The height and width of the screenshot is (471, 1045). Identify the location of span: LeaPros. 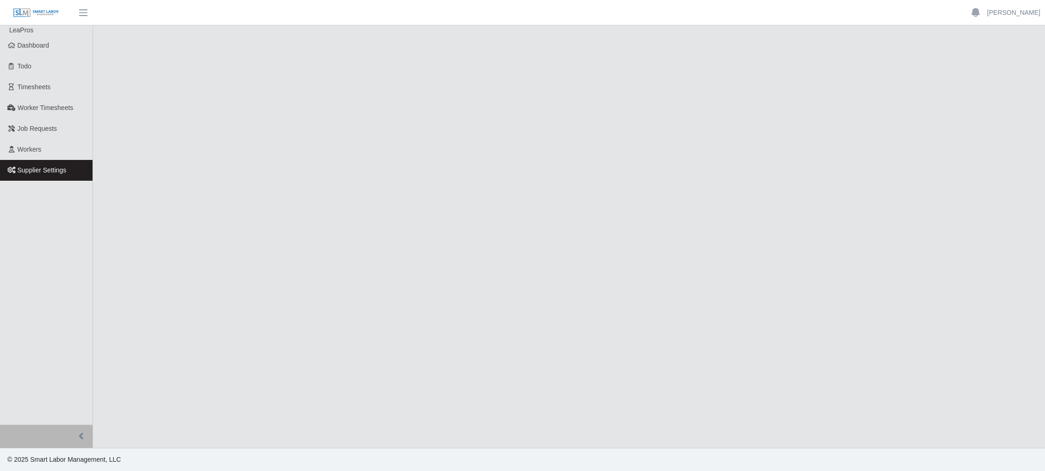
(21, 30).